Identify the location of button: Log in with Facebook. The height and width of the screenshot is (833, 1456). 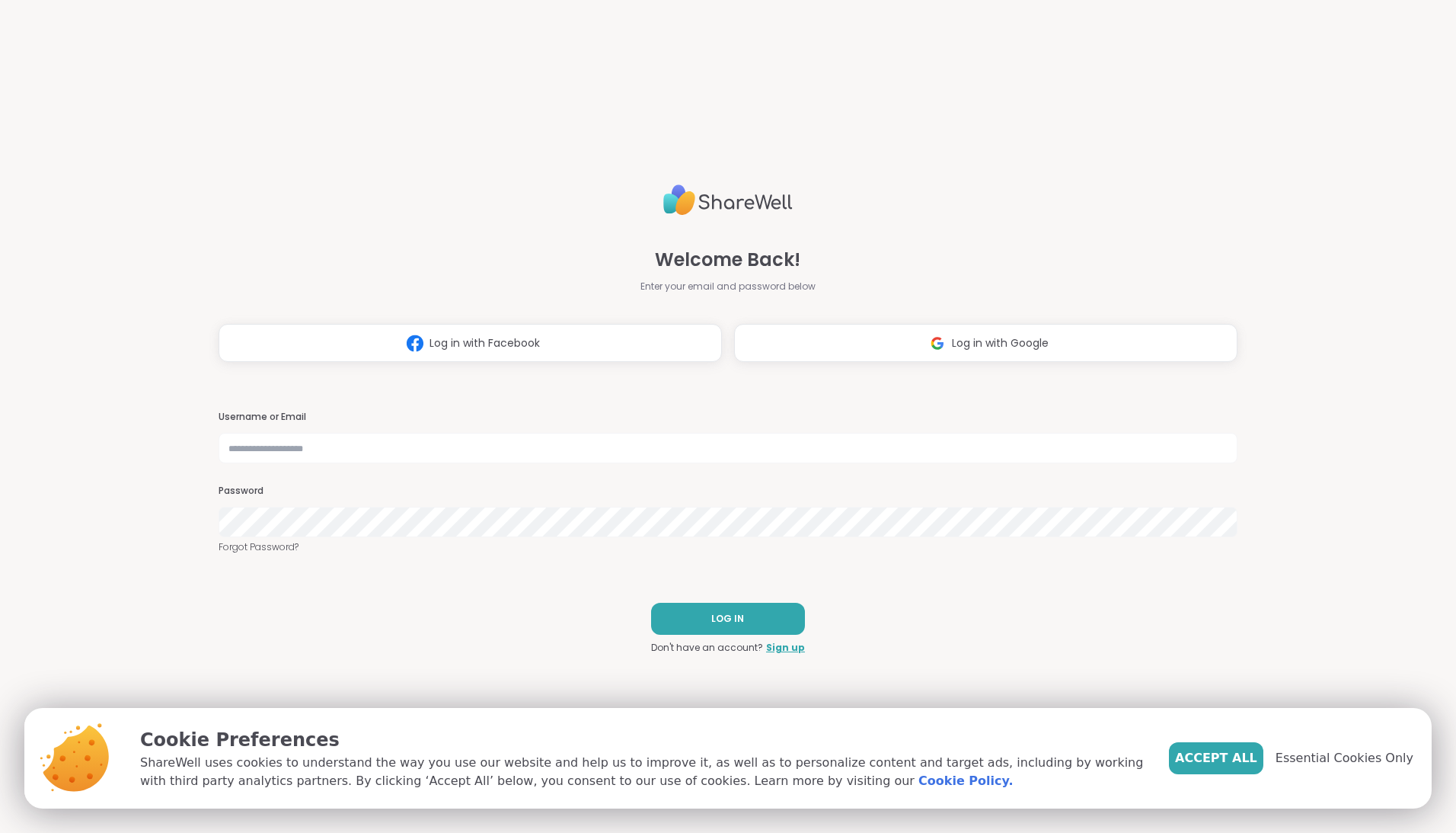
(470, 343).